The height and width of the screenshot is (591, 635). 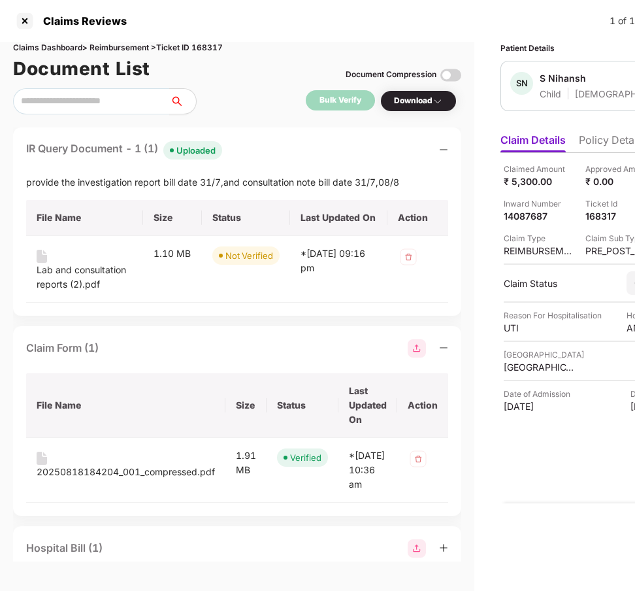 I want to click on div: Claims Dashboard > Reimbursement > Ticket ID 168317, so click(x=237, y=48).